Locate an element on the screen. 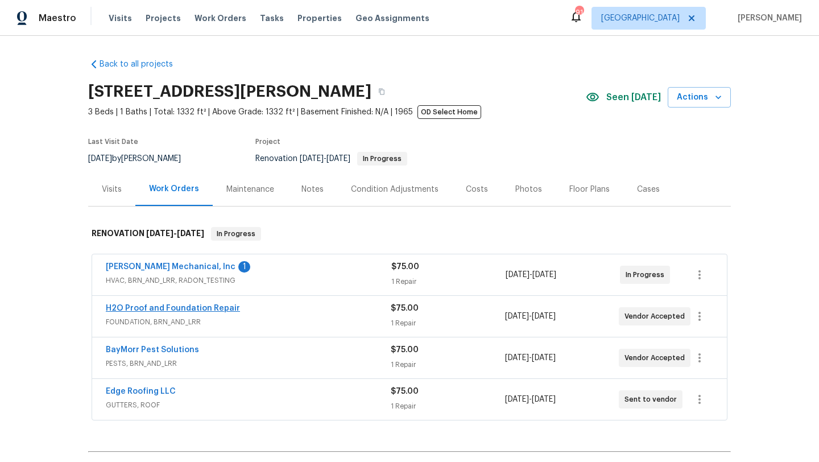 The image size is (819, 462). div: Maintenance is located at coordinates (250, 189).